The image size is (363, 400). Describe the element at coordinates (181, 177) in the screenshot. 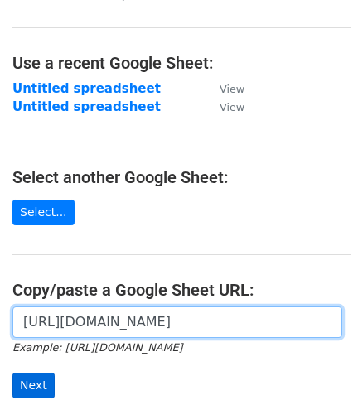

I see `h4: Select another Google Sheet:` at that location.